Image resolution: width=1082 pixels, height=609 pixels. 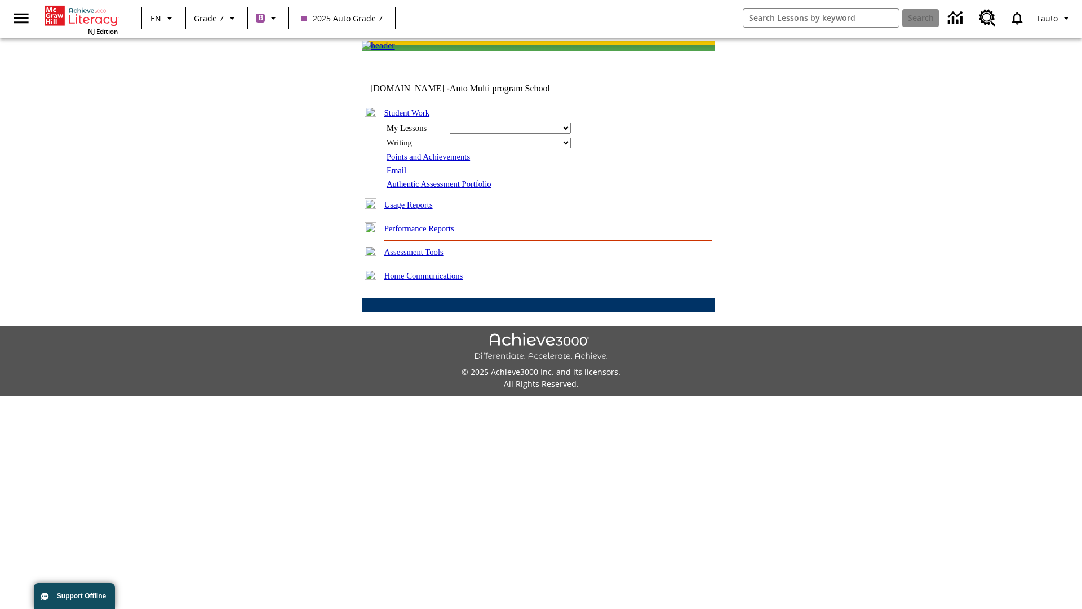 I want to click on a: Home Communications, so click(x=424, y=276).